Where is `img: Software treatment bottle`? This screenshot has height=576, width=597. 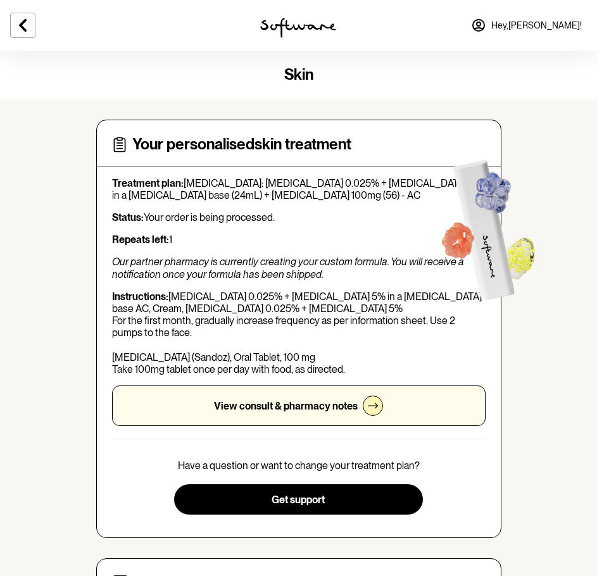
img: Software treatment bottle is located at coordinates (485, 225).